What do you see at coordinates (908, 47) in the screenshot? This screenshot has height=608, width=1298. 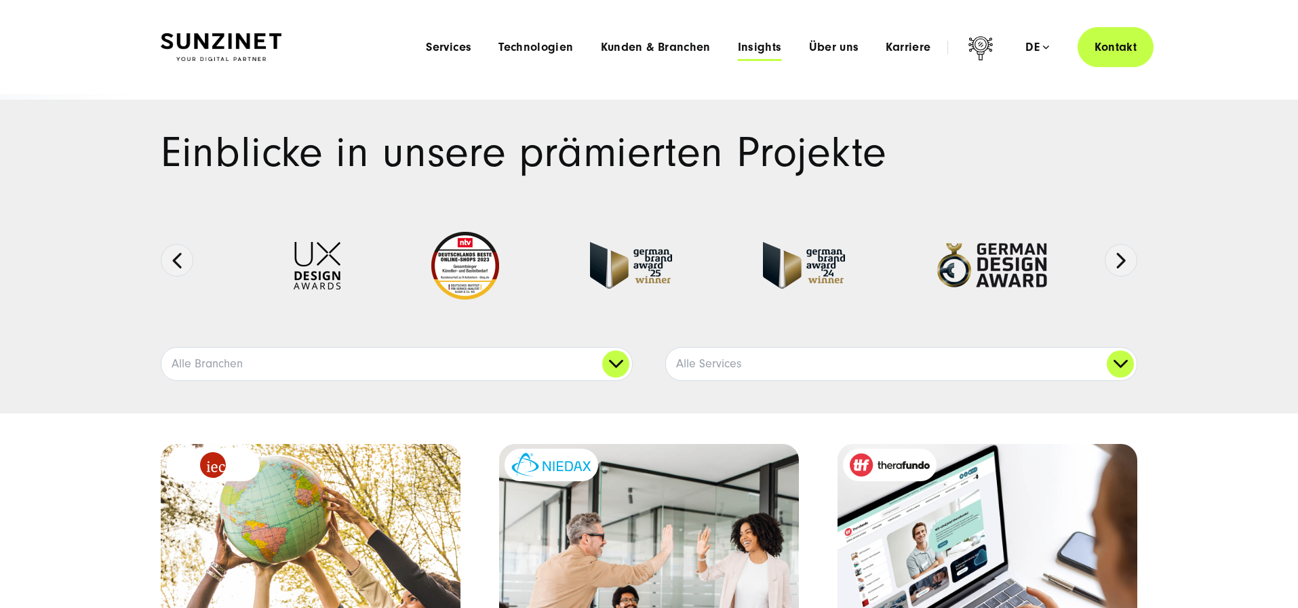 I see `a: Karriere` at bounding box center [908, 47].